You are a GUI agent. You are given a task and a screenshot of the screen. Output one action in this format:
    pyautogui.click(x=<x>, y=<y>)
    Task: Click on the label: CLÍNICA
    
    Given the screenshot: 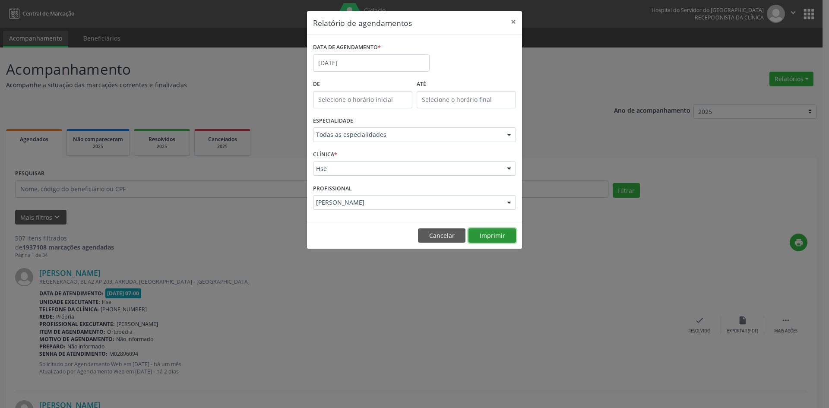 What is the action you would take?
    pyautogui.click(x=325, y=155)
    